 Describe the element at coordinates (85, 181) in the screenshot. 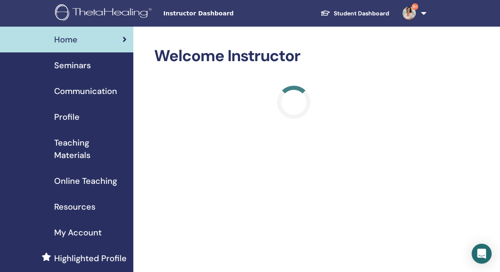

I see `span: Online Teaching` at that location.